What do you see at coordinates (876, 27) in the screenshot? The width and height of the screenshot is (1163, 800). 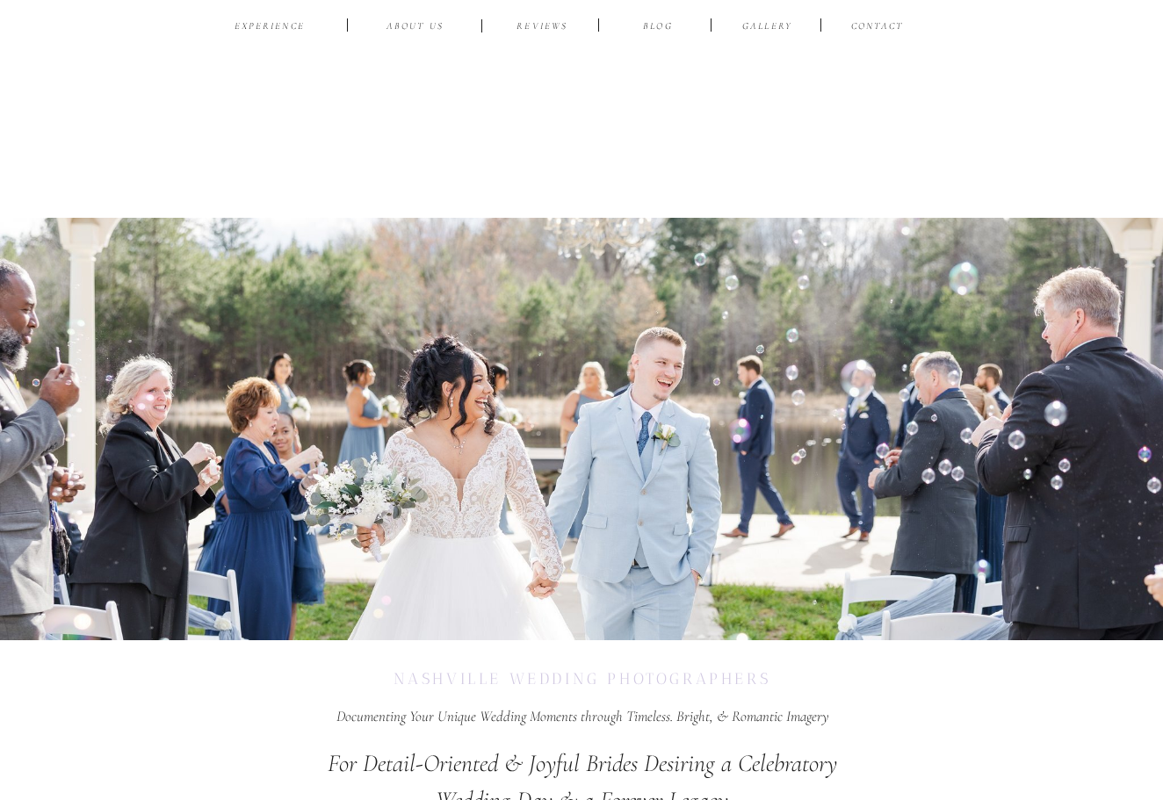 I see `nav: CONTACT` at bounding box center [876, 27].